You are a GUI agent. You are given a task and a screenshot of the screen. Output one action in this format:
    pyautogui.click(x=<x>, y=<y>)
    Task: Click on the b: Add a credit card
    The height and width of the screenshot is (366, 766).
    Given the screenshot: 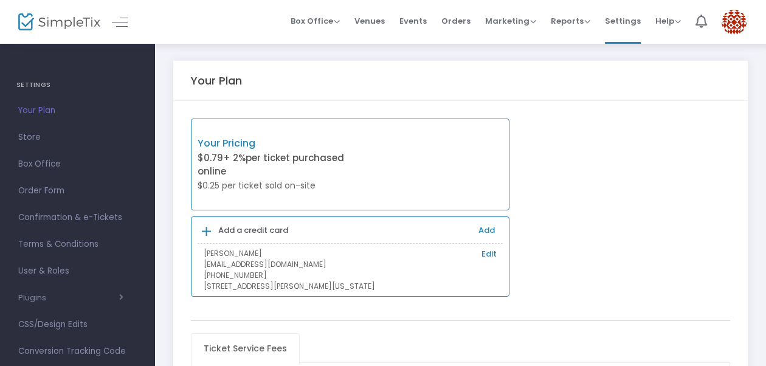 What is the action you would take?
    pyautogui.click(x=253, y=230)
    